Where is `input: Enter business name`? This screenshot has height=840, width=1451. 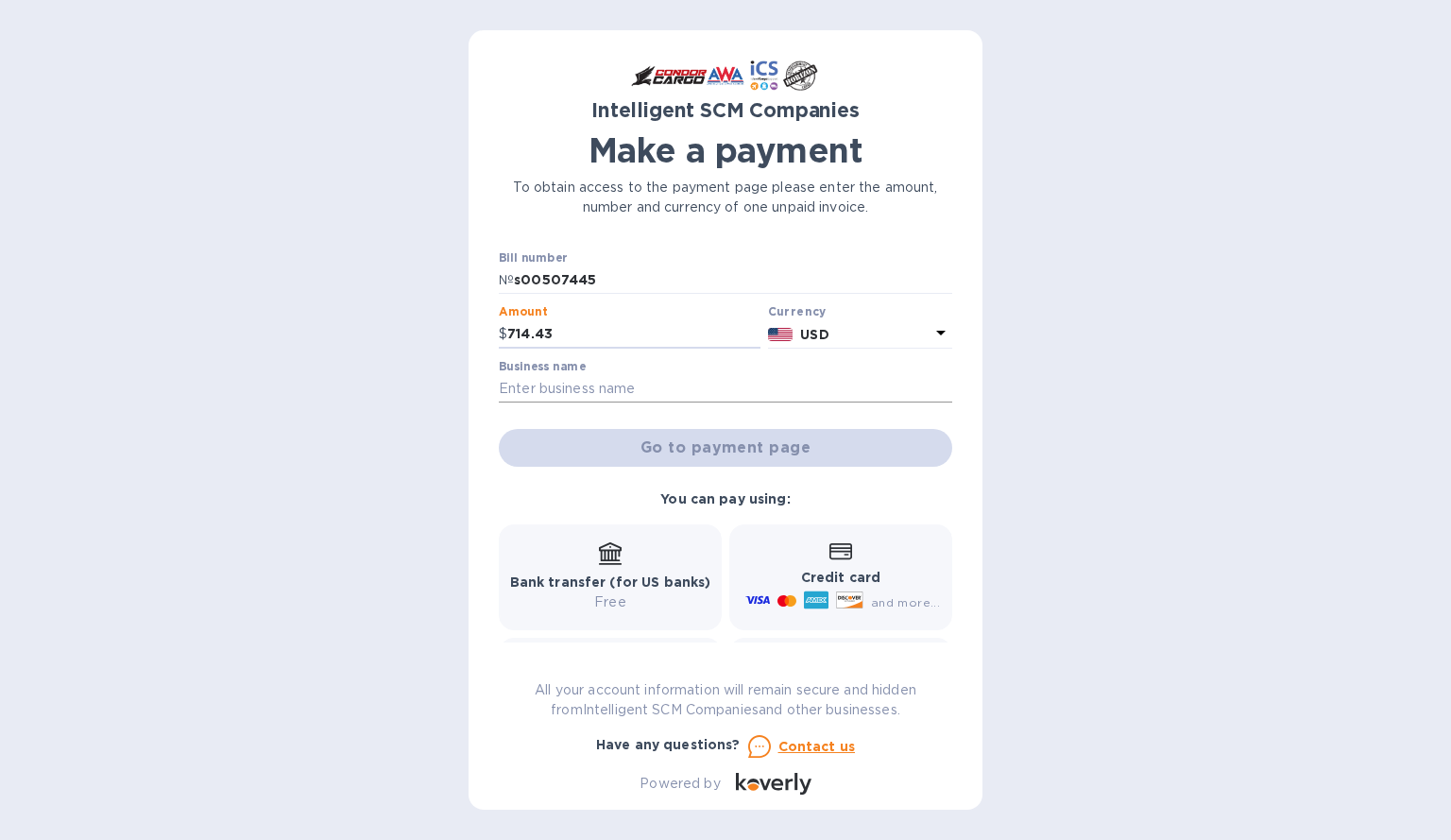 input: Enter business name is located at coordinates (725, 390).